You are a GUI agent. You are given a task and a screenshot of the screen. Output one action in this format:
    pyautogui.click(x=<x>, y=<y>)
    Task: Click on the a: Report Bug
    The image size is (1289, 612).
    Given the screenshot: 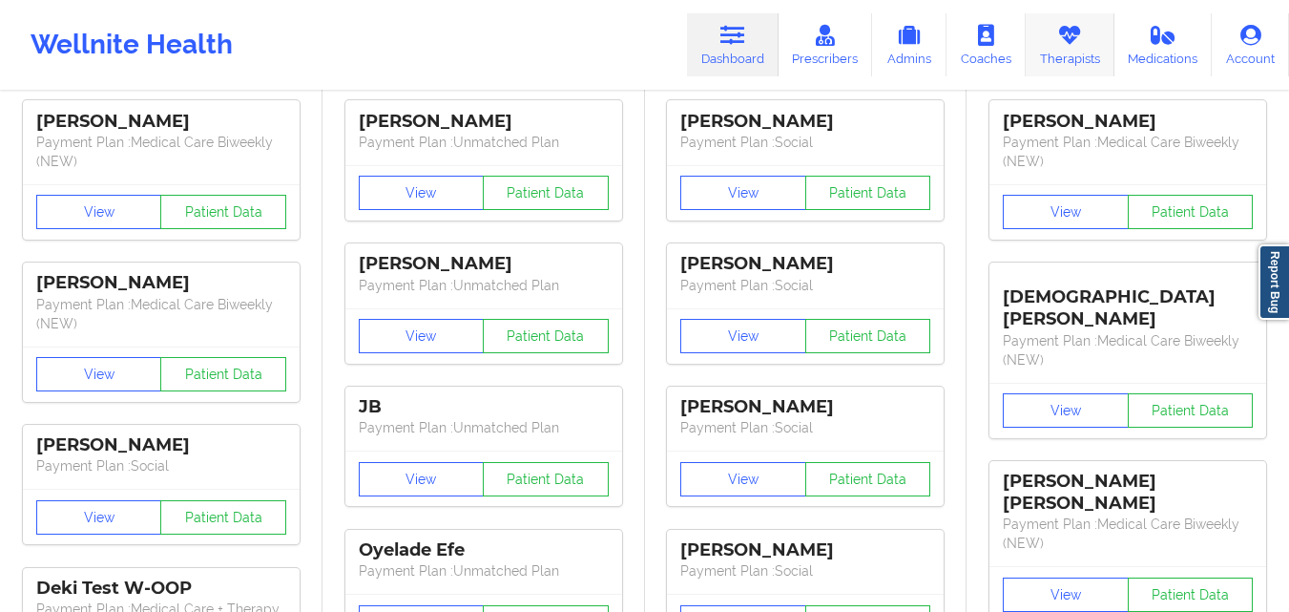 What is the action you would take?
    pyautogui.click(x=1274, y=282)
    